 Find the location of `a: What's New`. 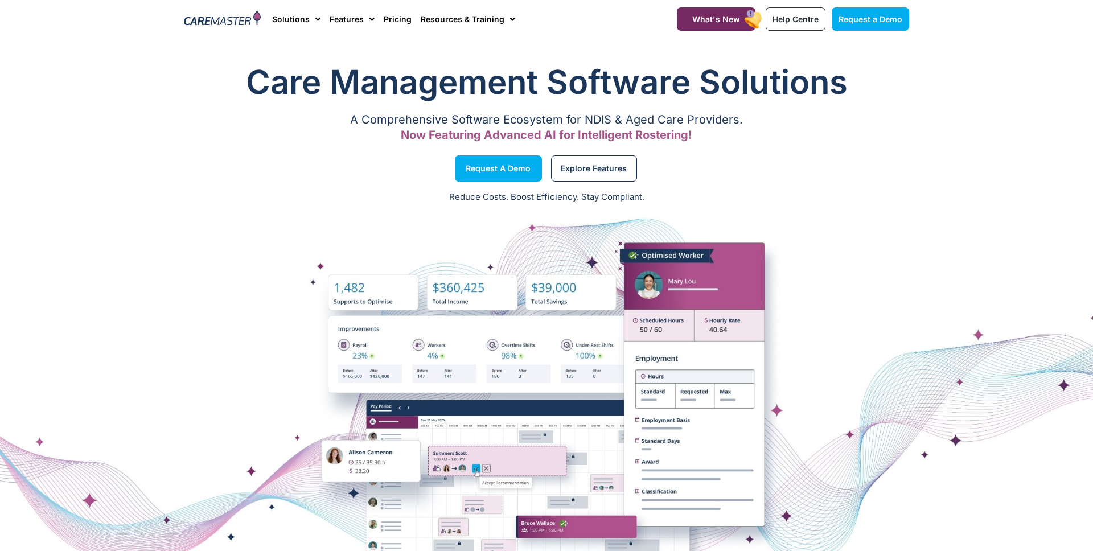

a: What's New is located at coordinates (716, 19).